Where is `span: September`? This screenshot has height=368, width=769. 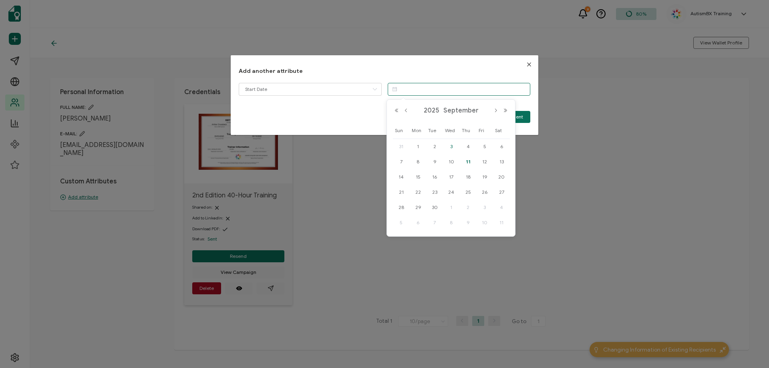 span: September is located at coordinates (461, 111).